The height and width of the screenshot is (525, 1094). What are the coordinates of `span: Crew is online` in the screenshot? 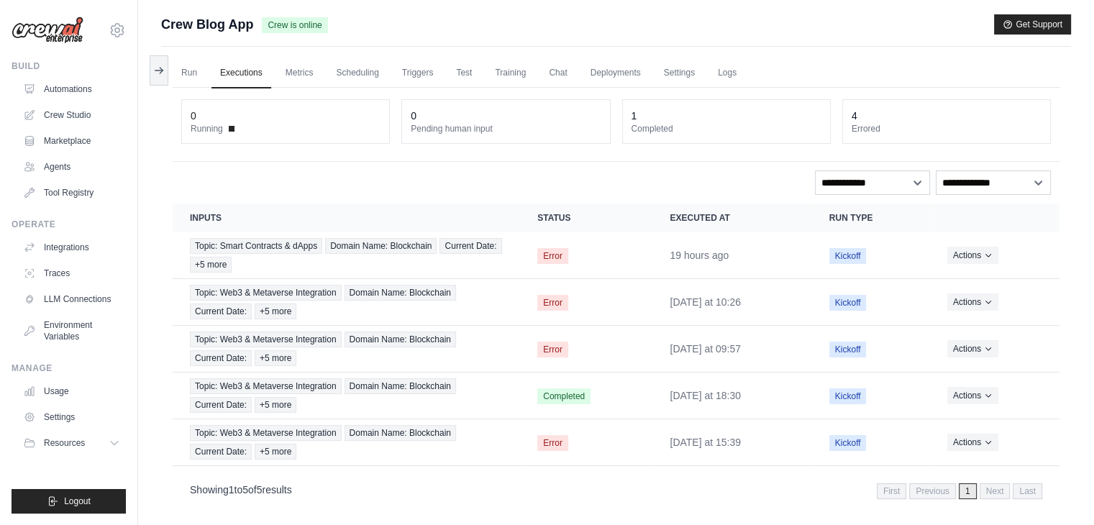 It's located at (294, 25).